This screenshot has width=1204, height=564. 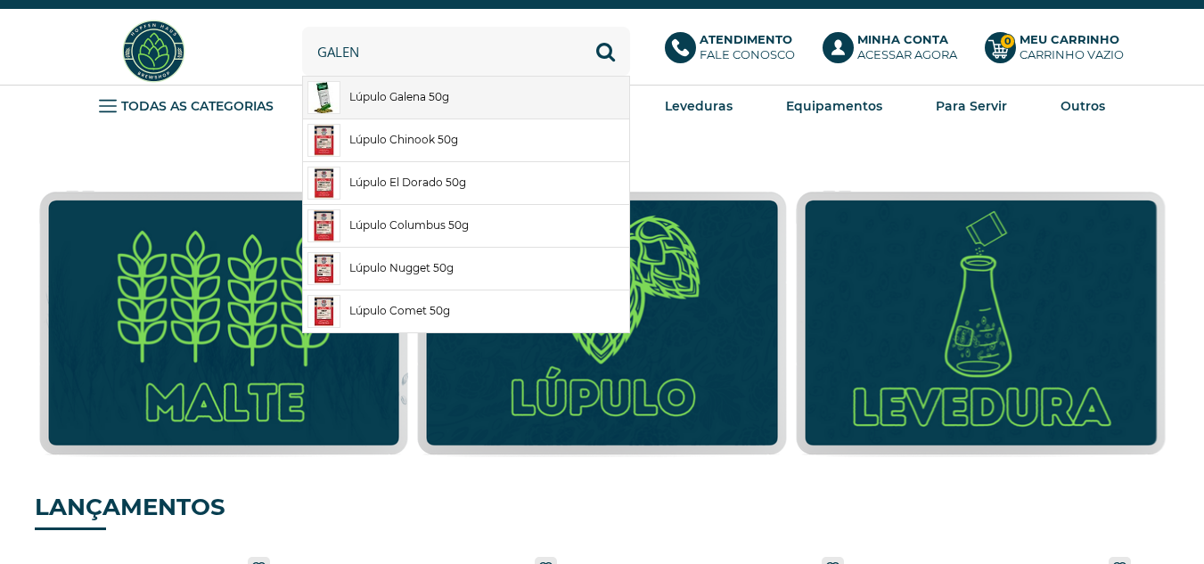 What do you see at coordinates (324, 183) in the screenshot?
I see `img: el-dorado-50g-9ua38tbw5x.JPG` at bounding box center [324, 183].